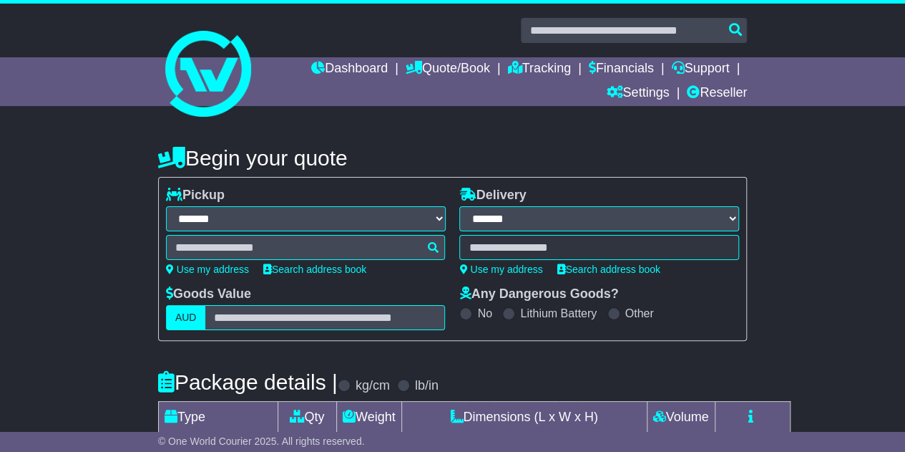 The width and height of the screenshot is (905, 452). What do you see at coordinates (638, 94) in the screenshot?
I see `a: Settings` at bounding box center [638, 94].